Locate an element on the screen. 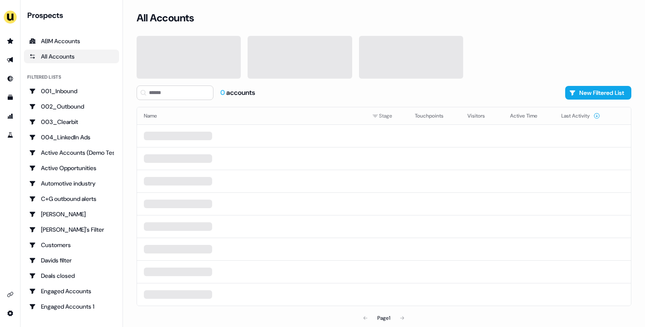 The width and height of the screenshot is (645, 327). button: Visitors is located at coordinates (481, 116).